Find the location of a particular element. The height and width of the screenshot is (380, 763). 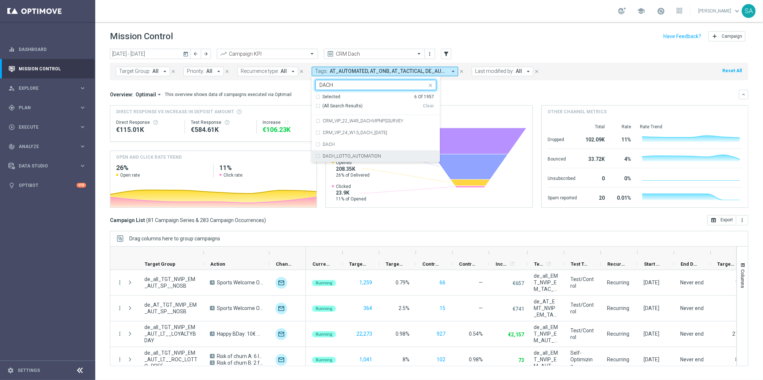

label: CRM_VIP_22_W49_DACHVIPNPSSURVEY is located at coordinates (363, 121).